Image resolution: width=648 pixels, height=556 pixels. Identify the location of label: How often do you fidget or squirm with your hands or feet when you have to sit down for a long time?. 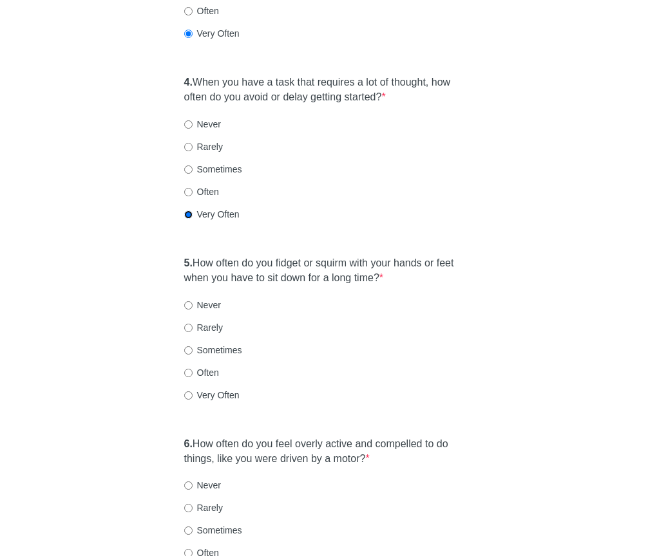
(324, 271).